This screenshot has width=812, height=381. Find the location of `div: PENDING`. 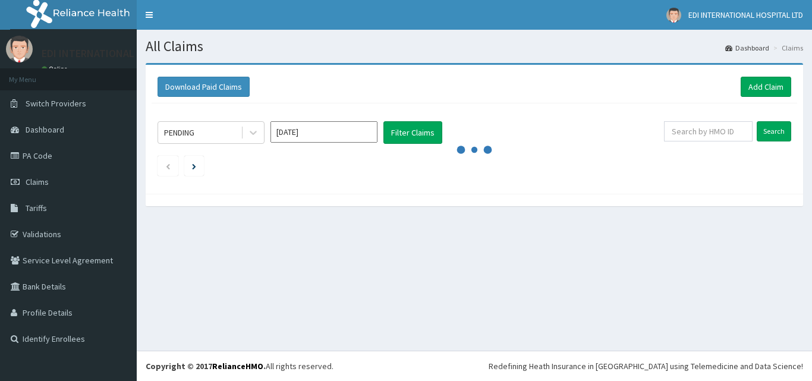

div: PENDING is located at coordinates (179, 133).